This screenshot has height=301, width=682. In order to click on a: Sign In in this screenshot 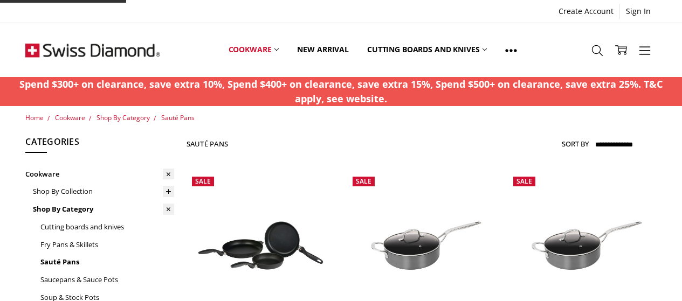, I will do `click(638, 11)`.